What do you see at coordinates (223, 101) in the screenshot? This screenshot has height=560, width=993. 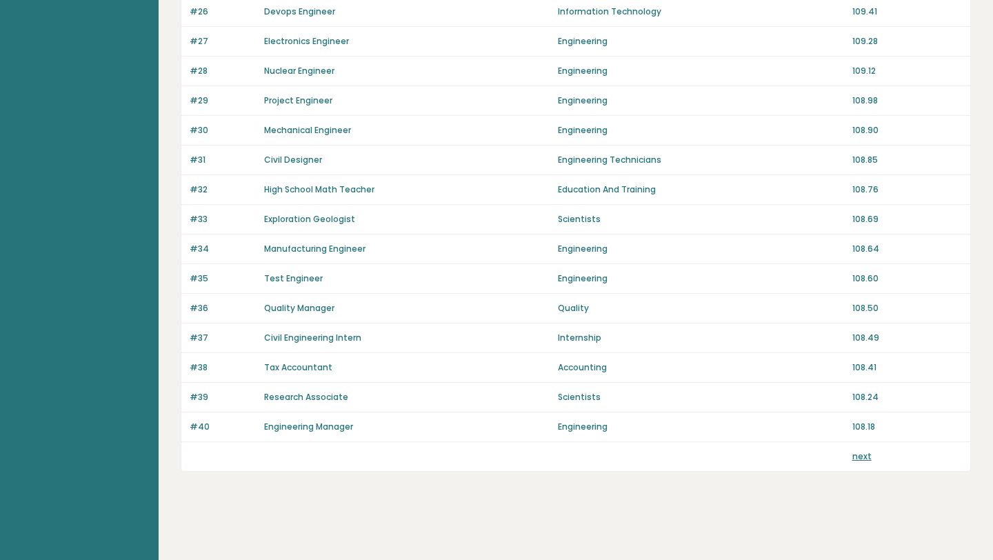 I see `p: #29` at bounding box center [223, 101].